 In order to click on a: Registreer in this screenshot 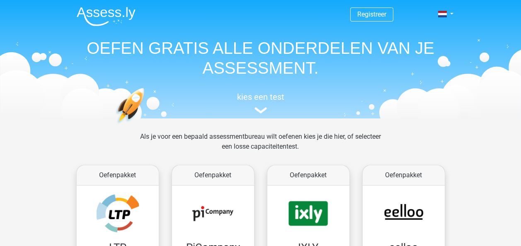, I will do `click(371, 14)`.